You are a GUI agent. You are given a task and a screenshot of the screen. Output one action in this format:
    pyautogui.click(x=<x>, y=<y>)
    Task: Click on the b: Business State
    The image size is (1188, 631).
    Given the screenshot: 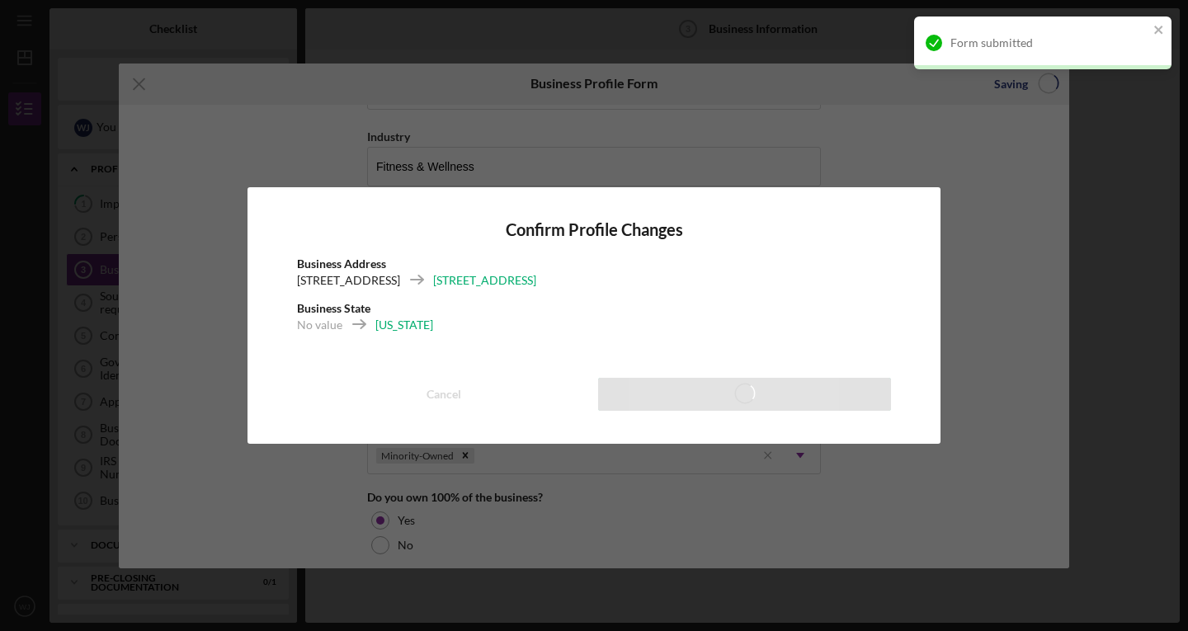 What is the action you would take?
    pyautogui.click(x=333, y=308)
    